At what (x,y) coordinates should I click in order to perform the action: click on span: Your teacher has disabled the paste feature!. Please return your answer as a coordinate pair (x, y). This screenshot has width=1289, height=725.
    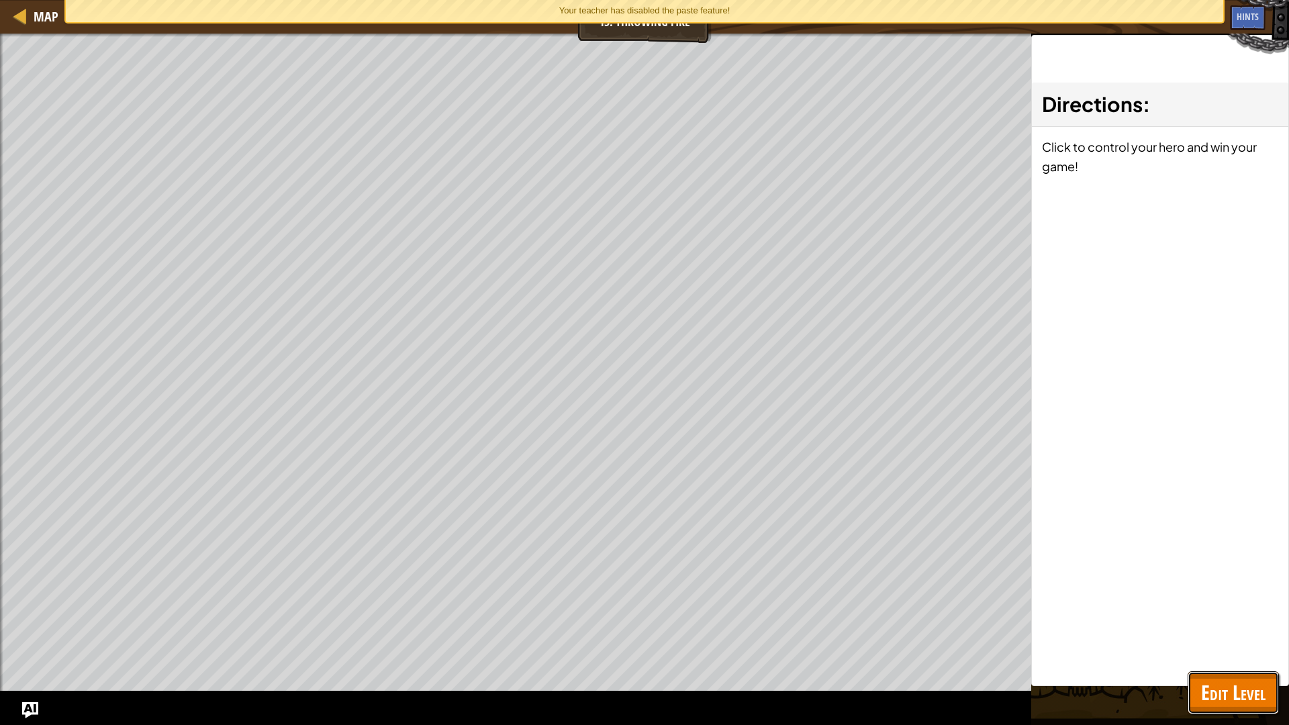
    Looking at the image, I should click on (644, 10).